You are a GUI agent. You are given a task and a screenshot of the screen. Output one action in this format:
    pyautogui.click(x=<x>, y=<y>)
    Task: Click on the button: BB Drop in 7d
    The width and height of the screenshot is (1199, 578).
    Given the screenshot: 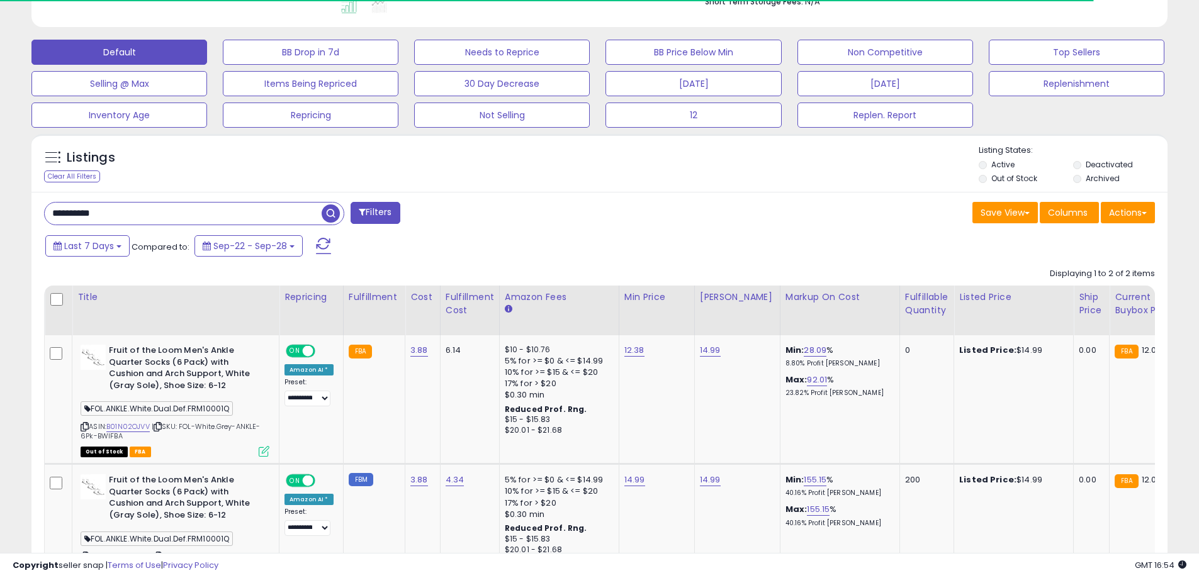 What is the action you would take?
    pyautogui.click(x=310, y=52)
    